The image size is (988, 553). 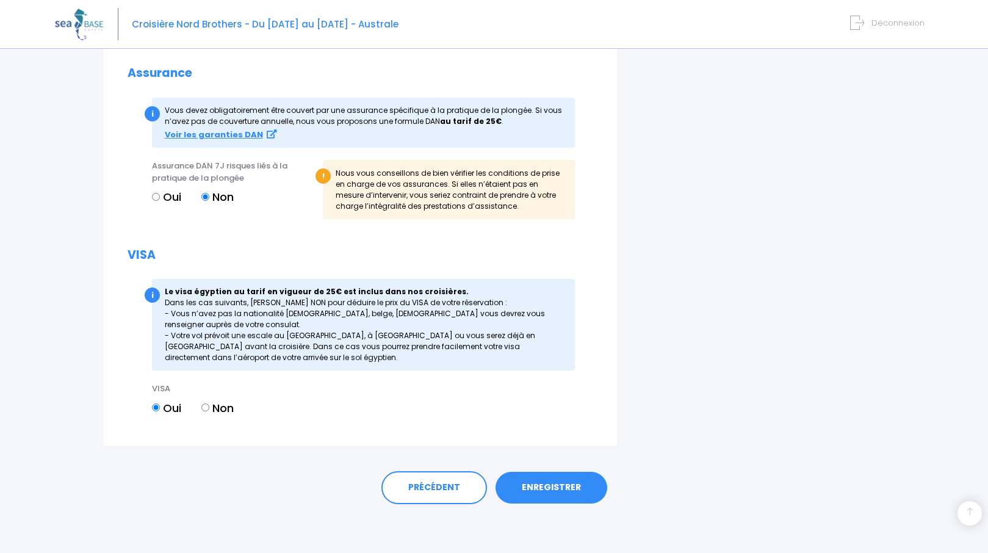 I want to click on span: Déconnexion, so click(x=898, y=23).